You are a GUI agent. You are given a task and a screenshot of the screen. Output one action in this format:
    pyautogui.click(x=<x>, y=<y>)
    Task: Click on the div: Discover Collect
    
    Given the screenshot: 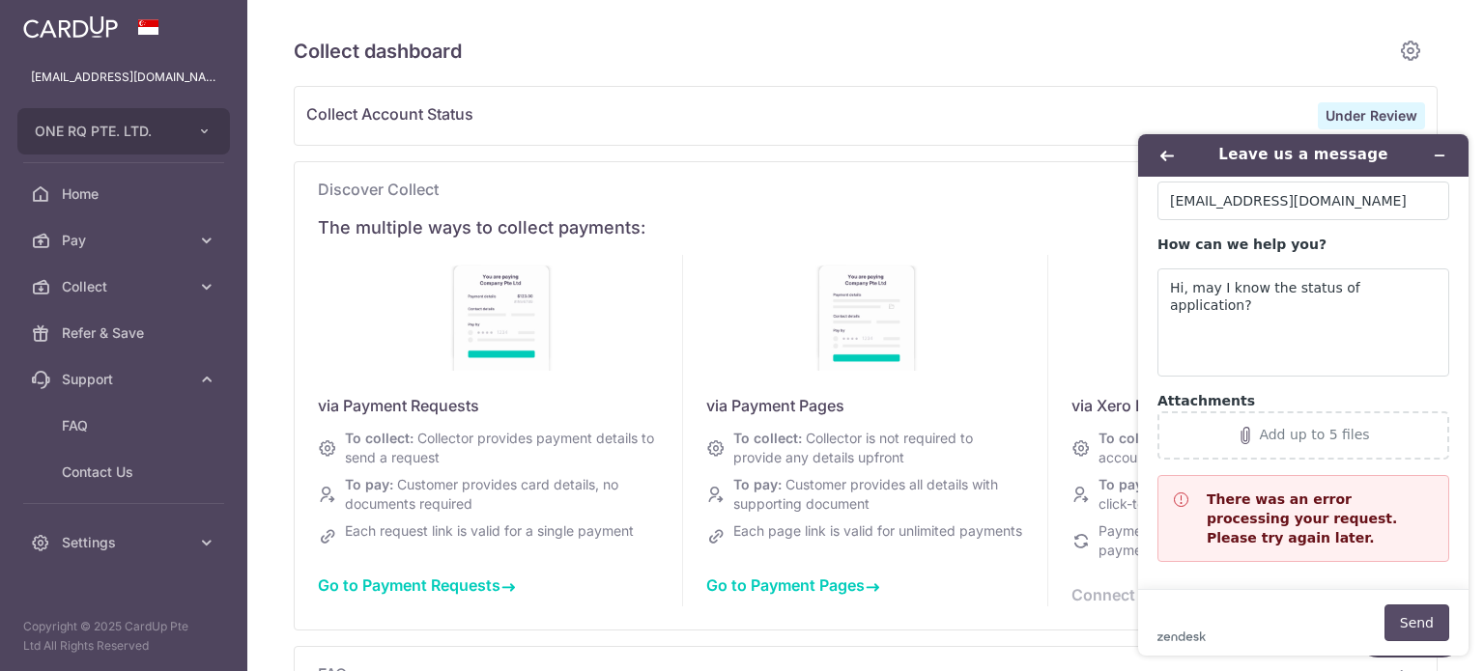 What is the action you would take?
    pyautogui.click(x=866, y=412)
    